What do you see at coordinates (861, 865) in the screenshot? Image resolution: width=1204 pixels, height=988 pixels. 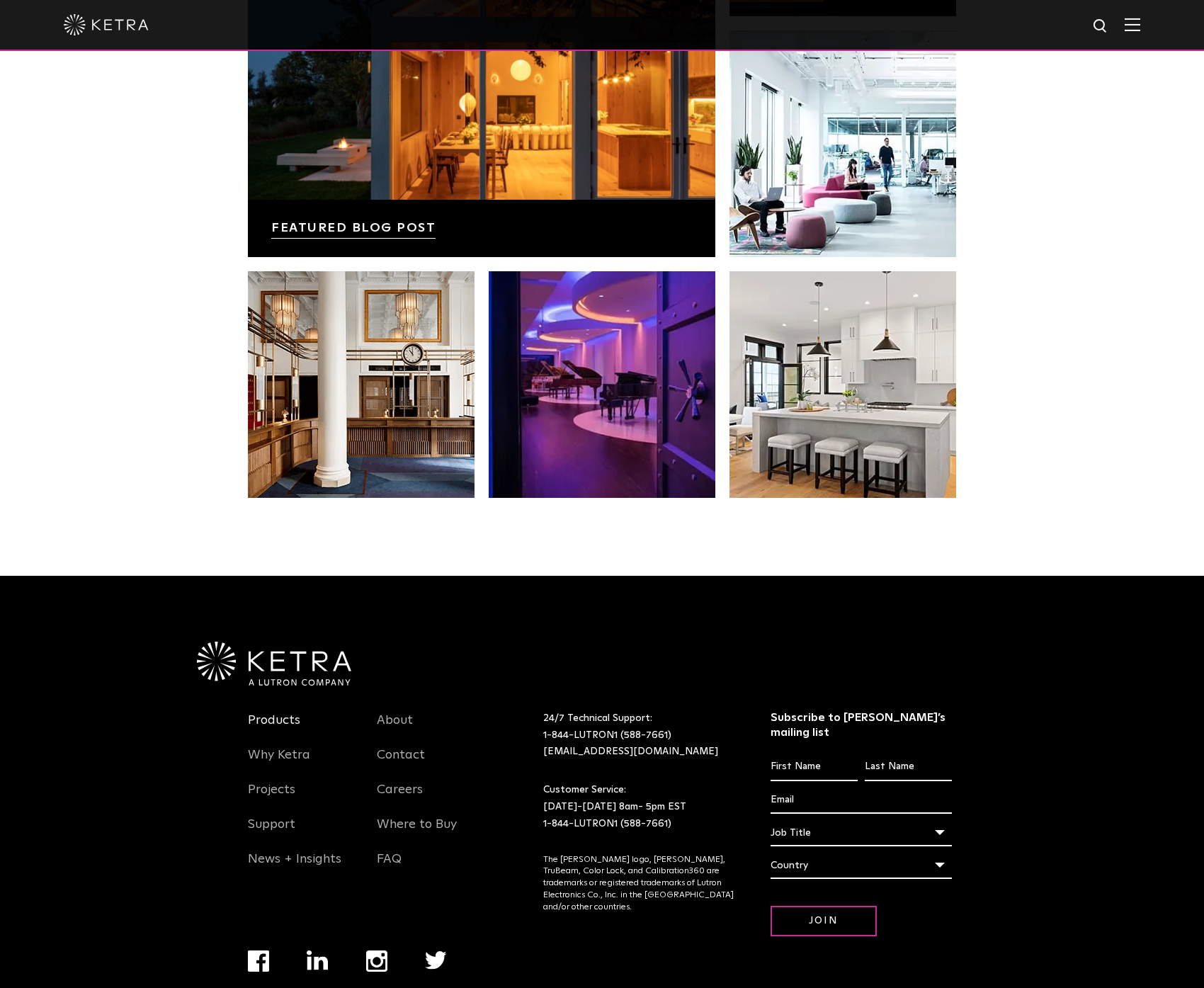 I see `div: Country` at bounding box center [861, 865].